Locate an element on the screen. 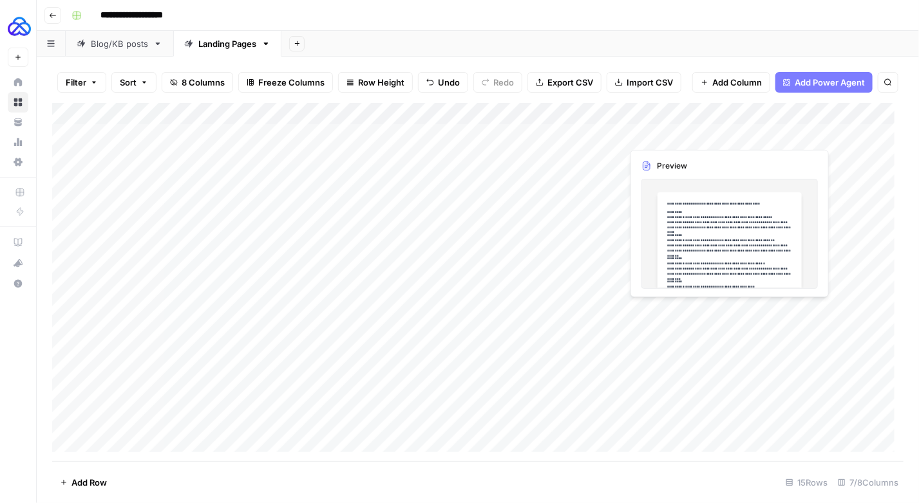 The width and height of the screenshot is (919, 503). a: Blog/KB posts is located at coordinates (119, 44).